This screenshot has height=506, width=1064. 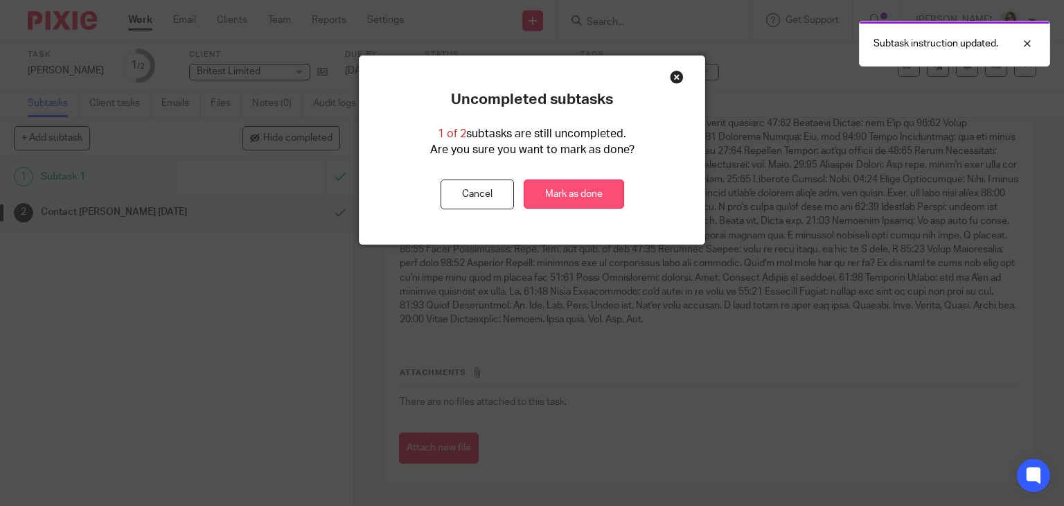 I want to click on p: Are you sure you want to mark as done?, so click(x=532, y=150).